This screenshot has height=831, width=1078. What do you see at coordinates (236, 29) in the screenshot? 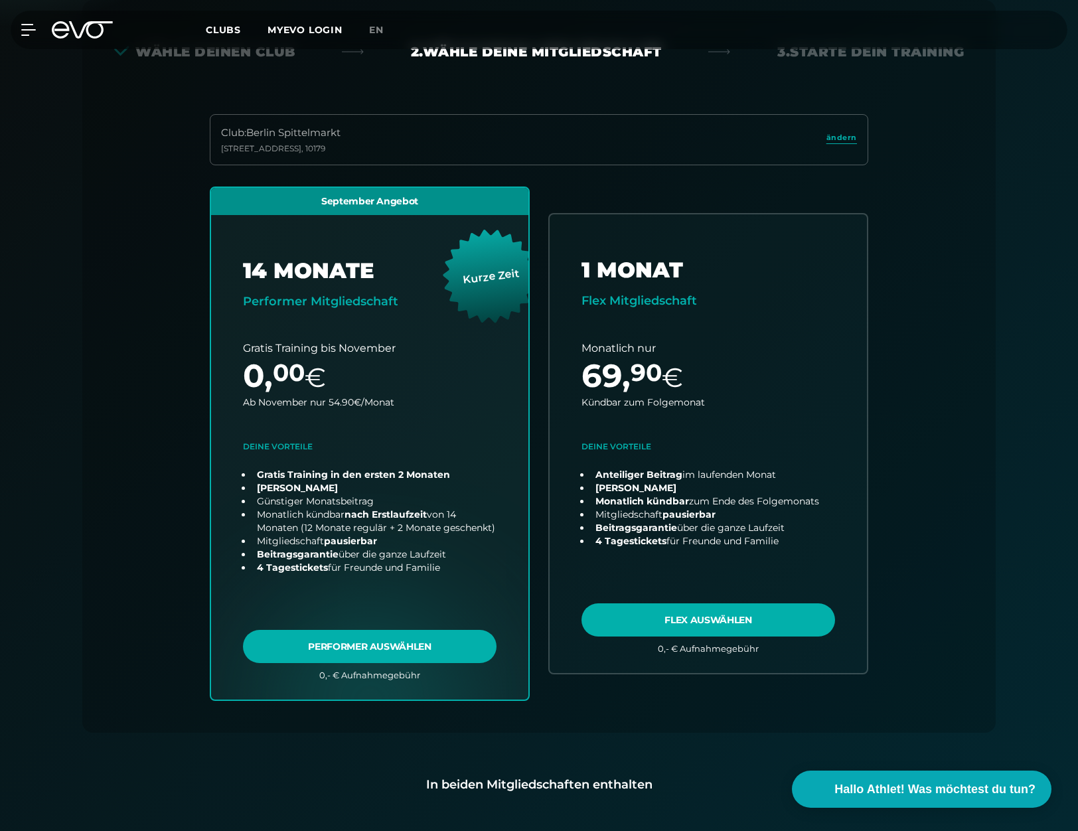
I see `a: Clubs` at bounding box center [236, 29].